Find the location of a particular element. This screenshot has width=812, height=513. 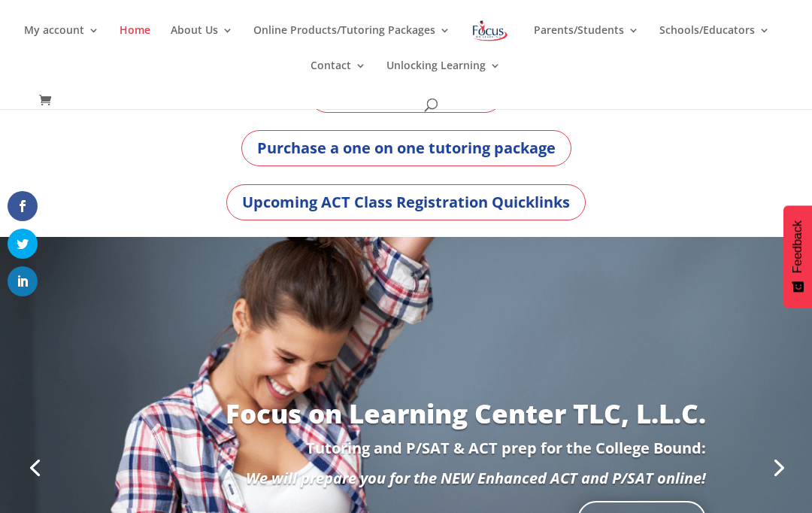

a: About Us is located at coordinates (201, 42).